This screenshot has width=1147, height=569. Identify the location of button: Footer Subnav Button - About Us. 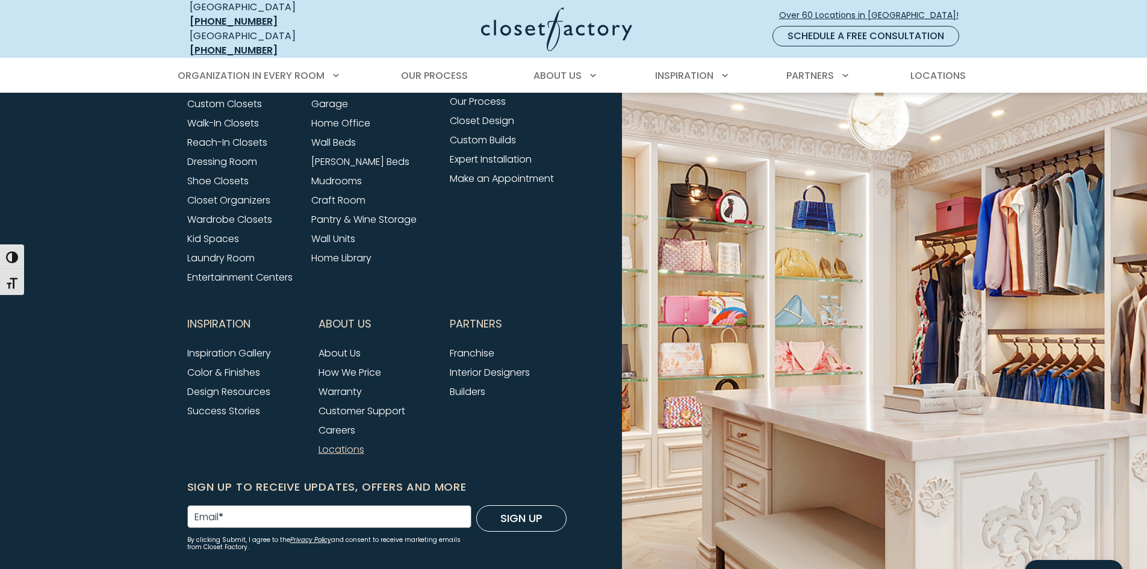
(377, 324).